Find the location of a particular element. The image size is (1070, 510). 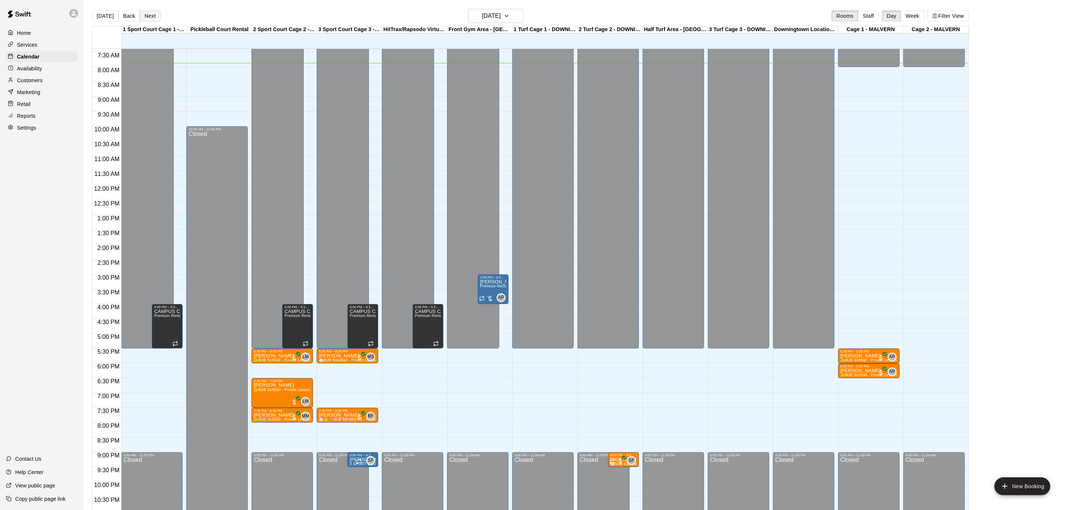

a: Retail is located at coordinates (41, 104).